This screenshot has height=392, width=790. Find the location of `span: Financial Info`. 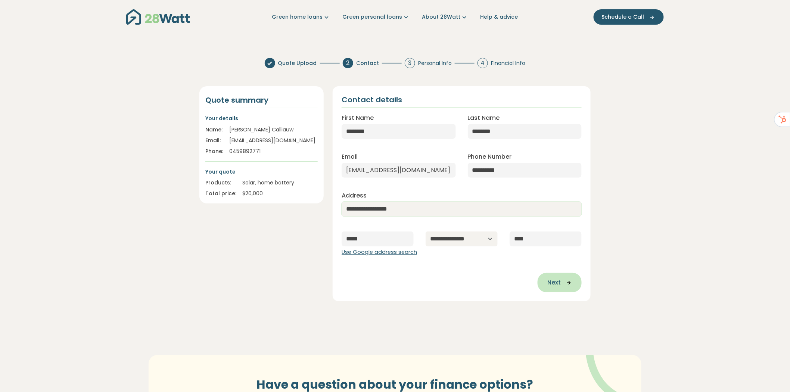

span: Financial Info is located at coordinates (508, 63).